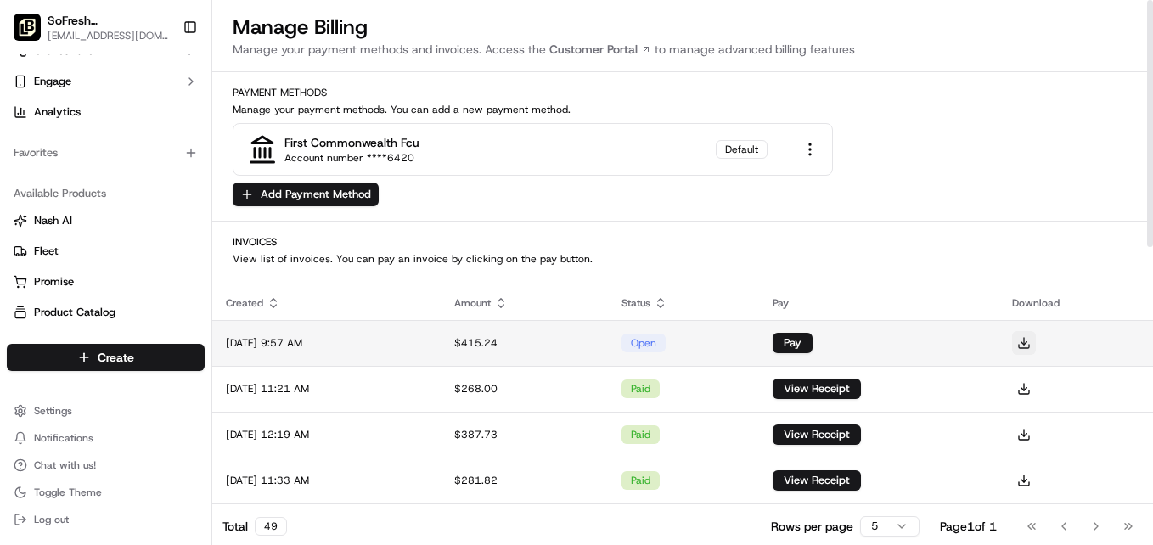 This screenshot has width=1153, height=545. I want to click on h1: Manage Billing, so click(682, 27).